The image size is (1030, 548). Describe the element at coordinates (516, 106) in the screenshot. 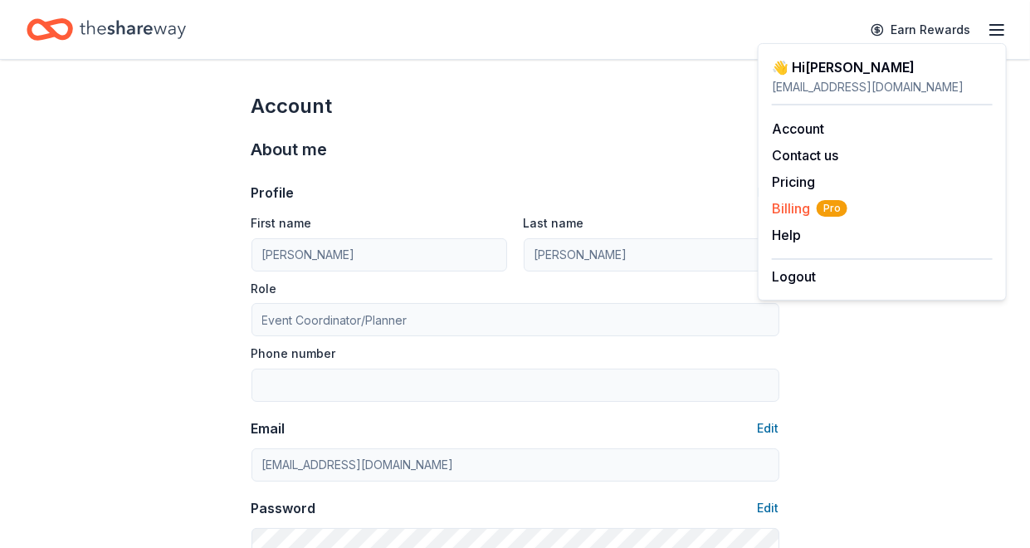

I see `div: Account` at that location.